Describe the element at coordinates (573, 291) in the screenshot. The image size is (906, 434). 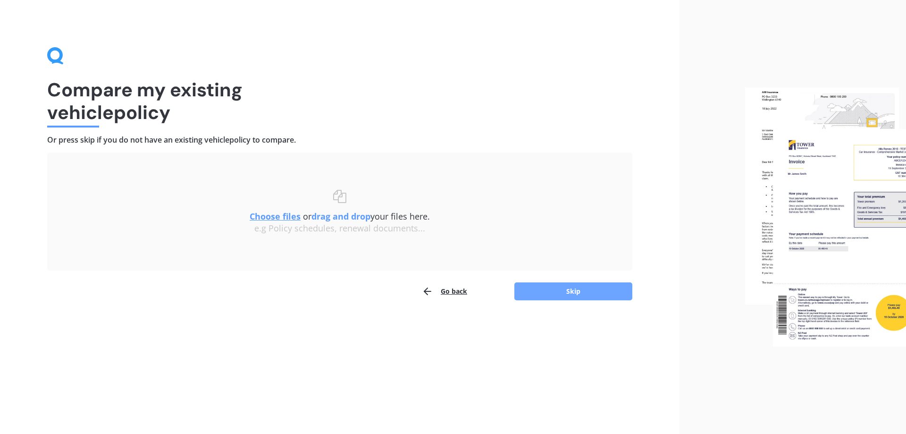
I see `button: Skip` at that location.